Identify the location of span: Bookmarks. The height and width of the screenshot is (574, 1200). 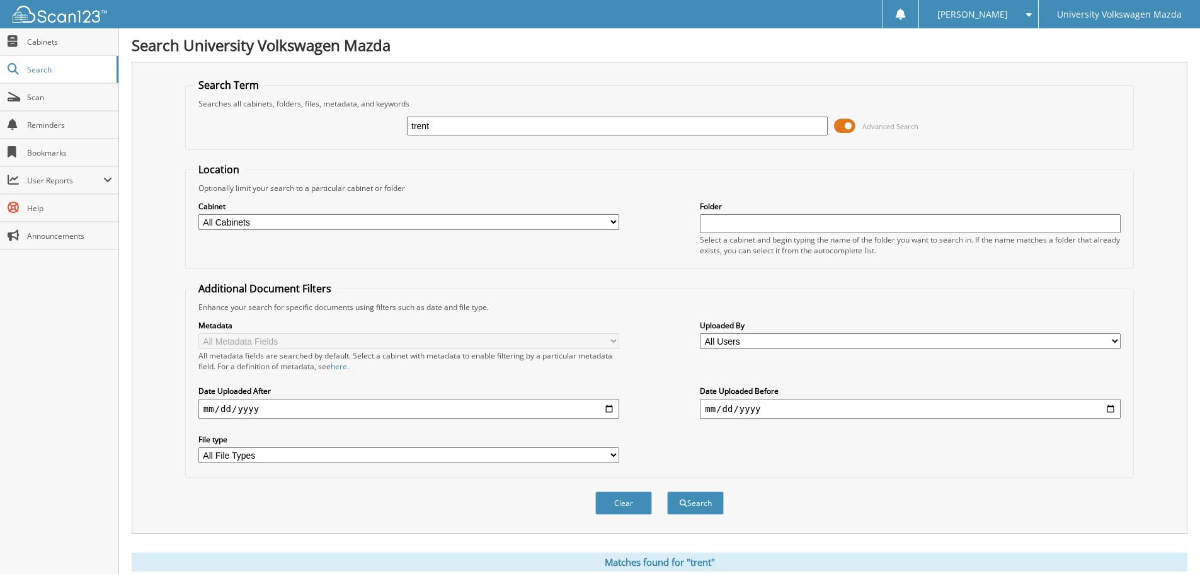
(69, 152).